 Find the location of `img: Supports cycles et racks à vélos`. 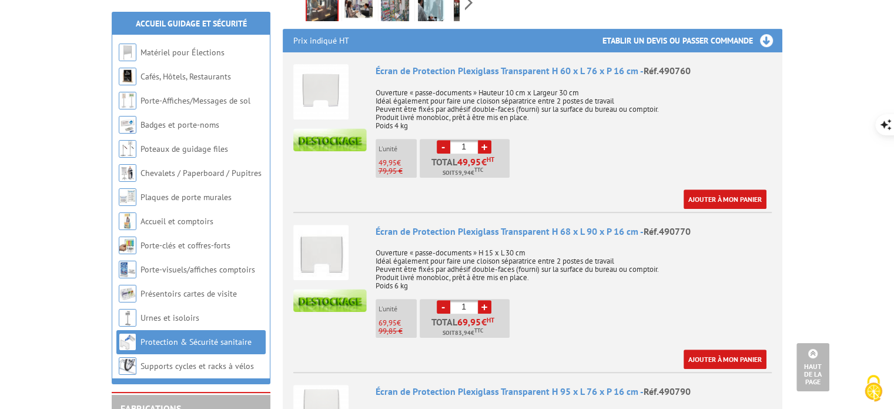

img: Supports cycles et racks à vélos is located at coordinates (128, 366).